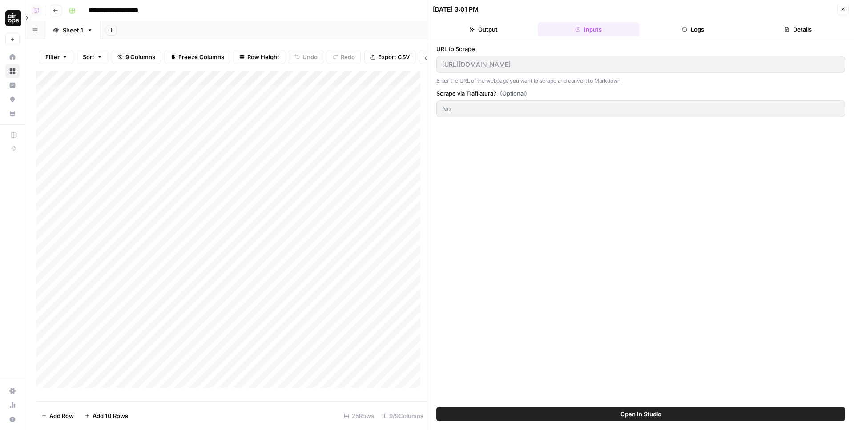 The image size is (854, 430). I want to click on a: Home, so click(12, 57).